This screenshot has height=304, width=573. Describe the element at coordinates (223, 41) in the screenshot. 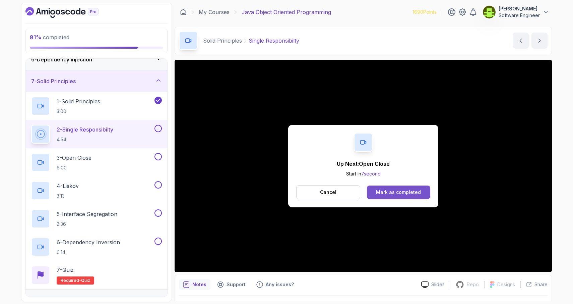

I see `p: Solid Principles` at that location.